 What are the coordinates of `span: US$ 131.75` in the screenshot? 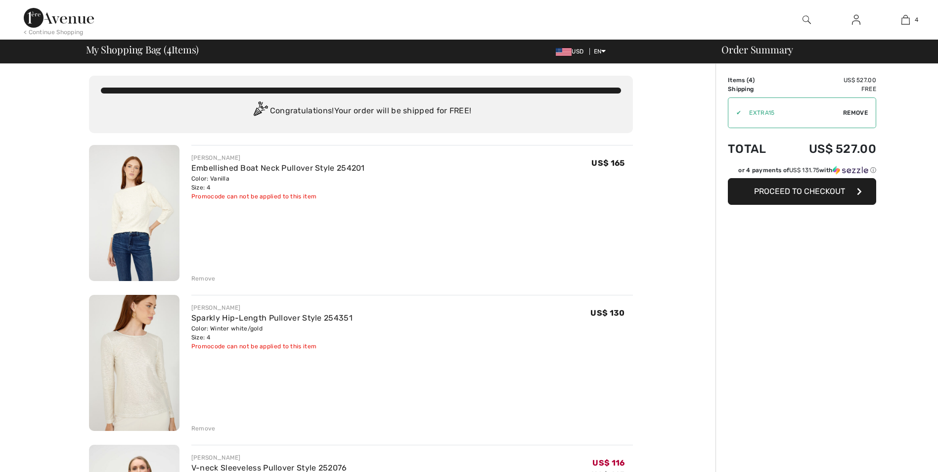 It's located at (804, 170).